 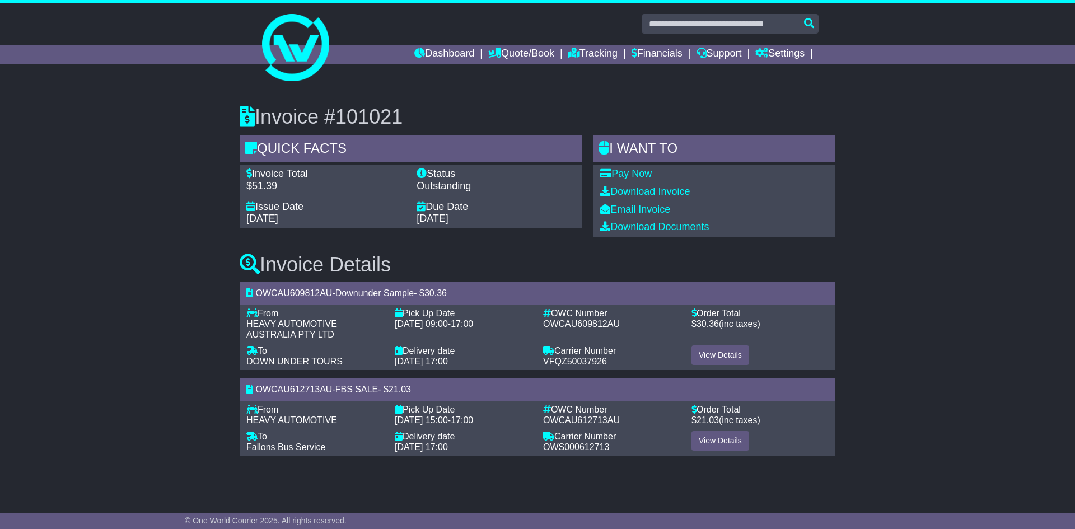 I want to click on a: Email Invoice, so click(x=635, y=209).